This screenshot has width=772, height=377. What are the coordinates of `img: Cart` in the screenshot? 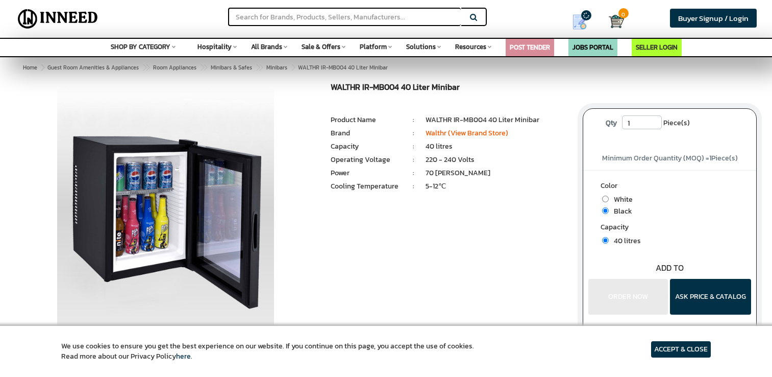 It's located at (617, 21).